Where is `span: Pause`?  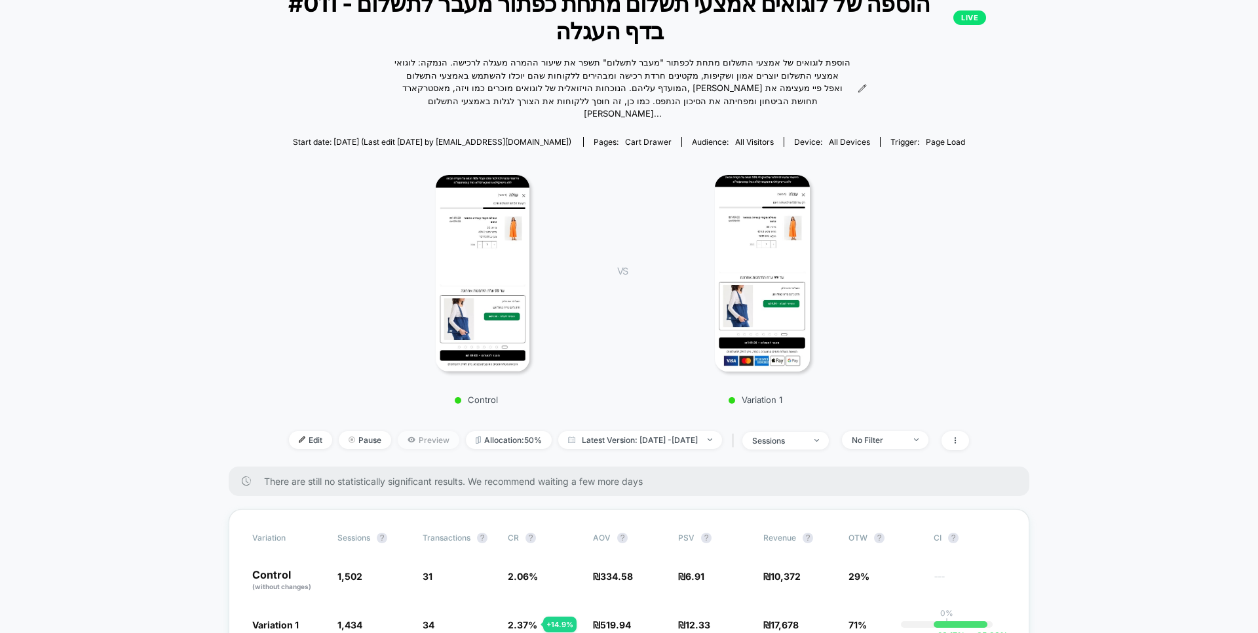
span: Pause is located at coordinates (365, 440).